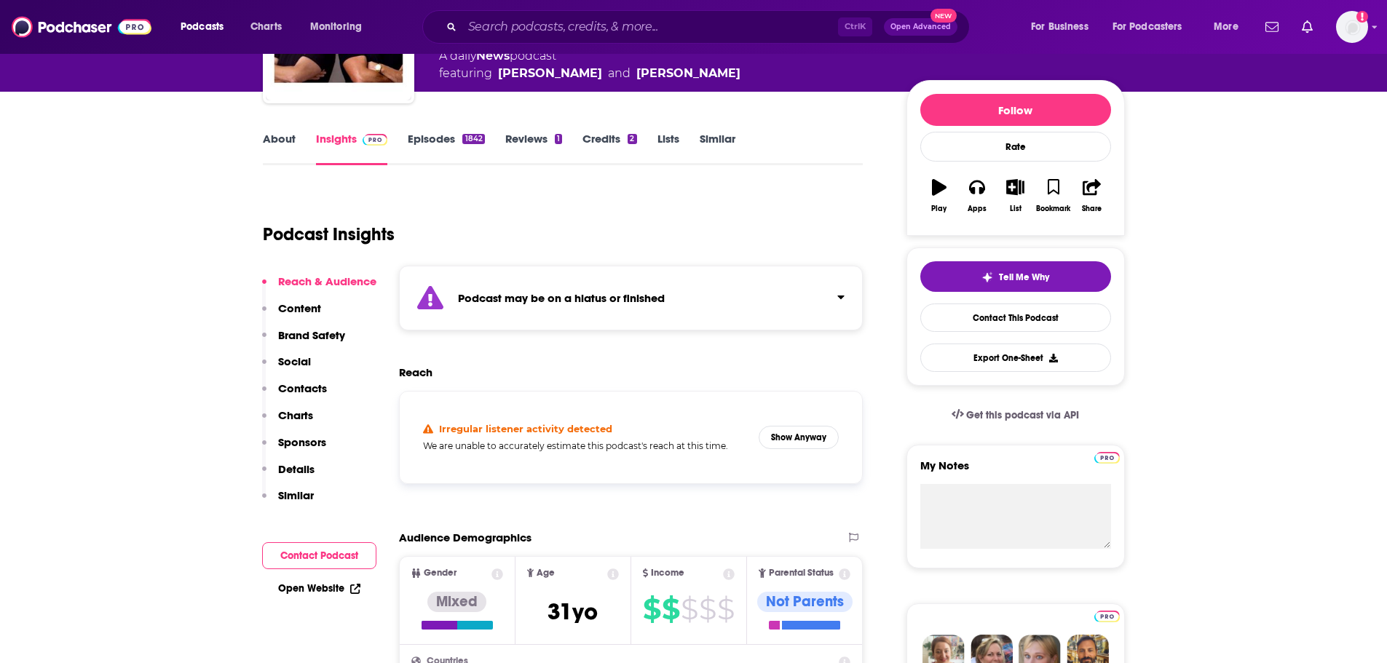 The height and width of the screenshot is (663, 1387). I want to click on h1: Podcast Insights, so click(328, 234).